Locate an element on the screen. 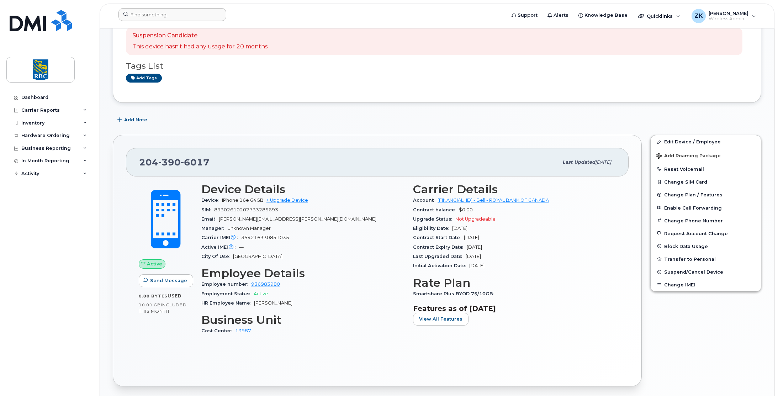 The height and width of the screenshot is (396, 778). span: used is located at coordinates (175, 296).